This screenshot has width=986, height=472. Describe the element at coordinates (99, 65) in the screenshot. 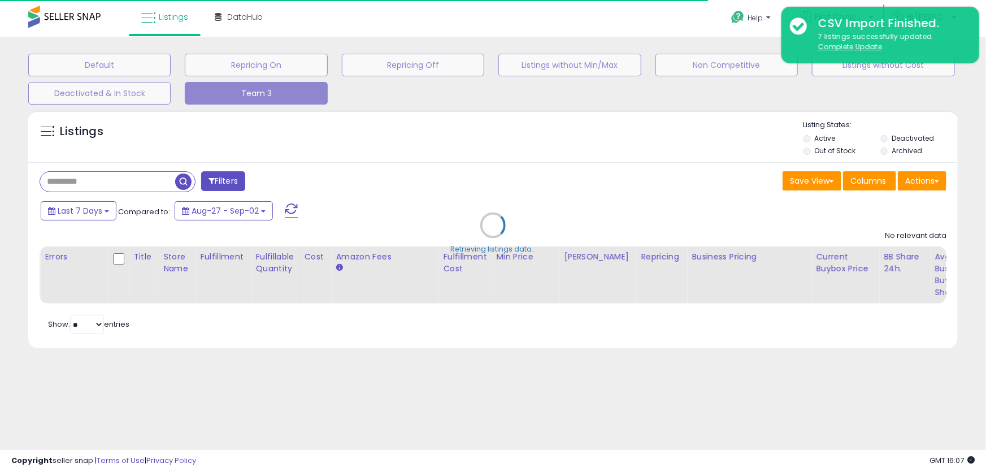

I see `button: Default` at that location.